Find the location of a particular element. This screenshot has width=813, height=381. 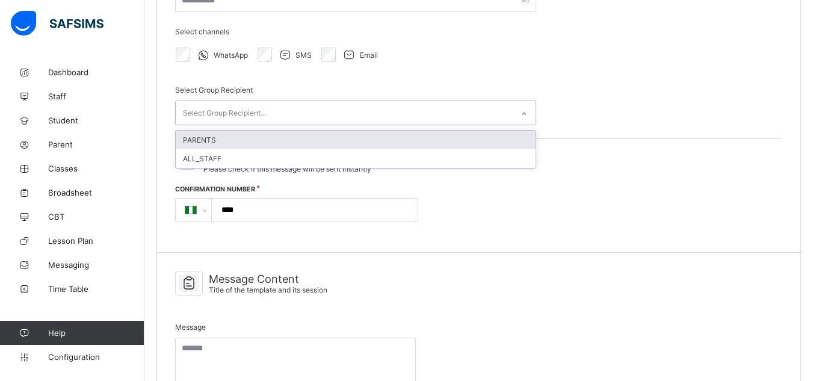

span: Student is located at coordinates (96, 120).